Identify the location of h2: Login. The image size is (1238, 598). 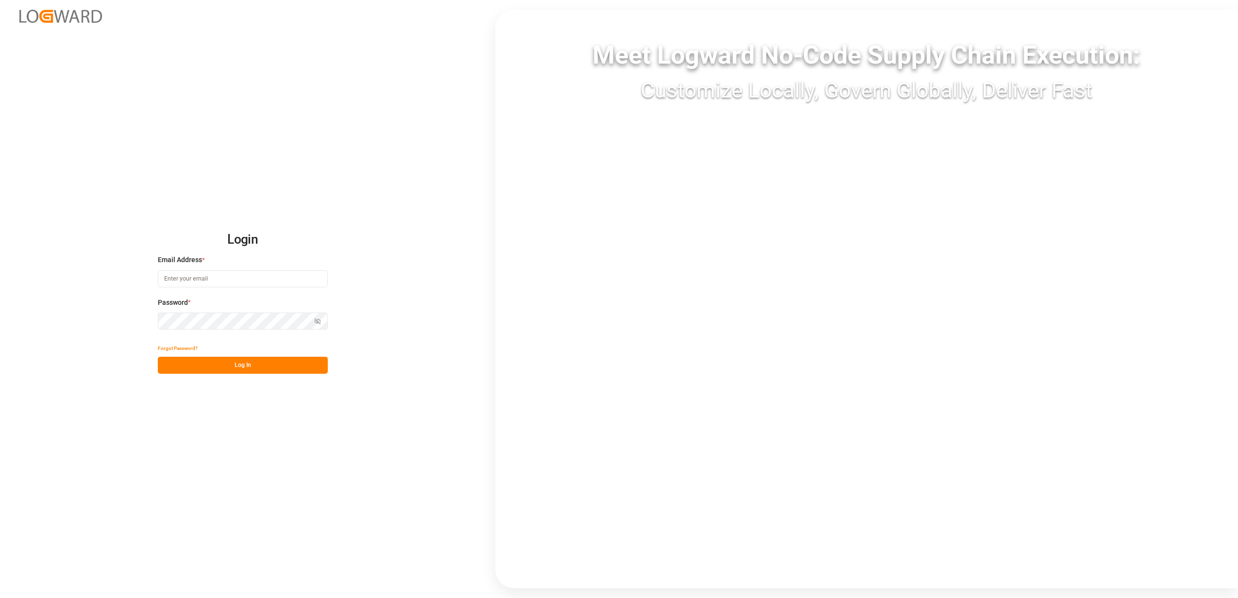
(243, 240).